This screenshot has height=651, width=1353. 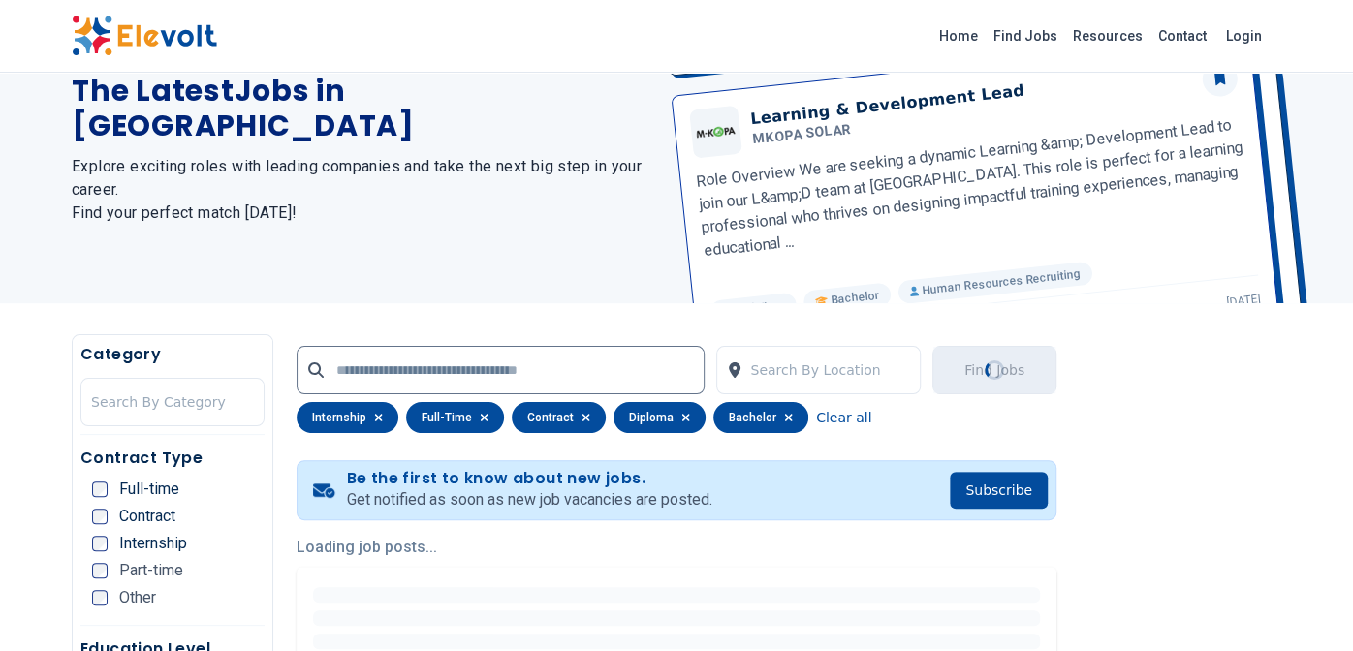 I want to click on img: Elevolt, so click(x=144, y=36).